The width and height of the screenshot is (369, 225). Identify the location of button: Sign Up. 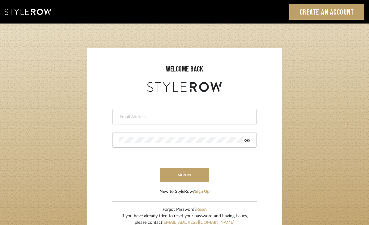
(202, 191).